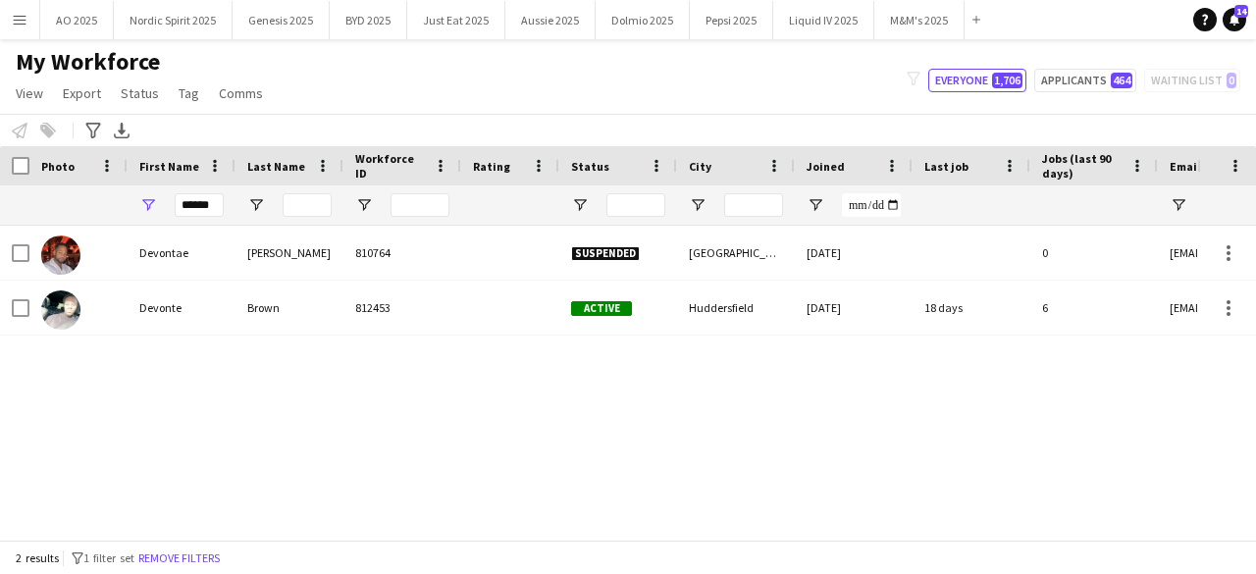  What do you see at coordinates (1082, 166) in the screenshot?
I see `span: Jobs (last 90 days)` at bounding box center [1082, 166].